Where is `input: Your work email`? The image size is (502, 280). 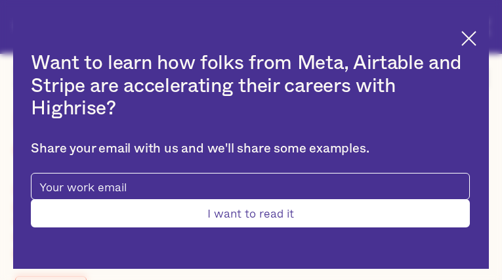
input: Your work email is located at coordinates (250, 186).